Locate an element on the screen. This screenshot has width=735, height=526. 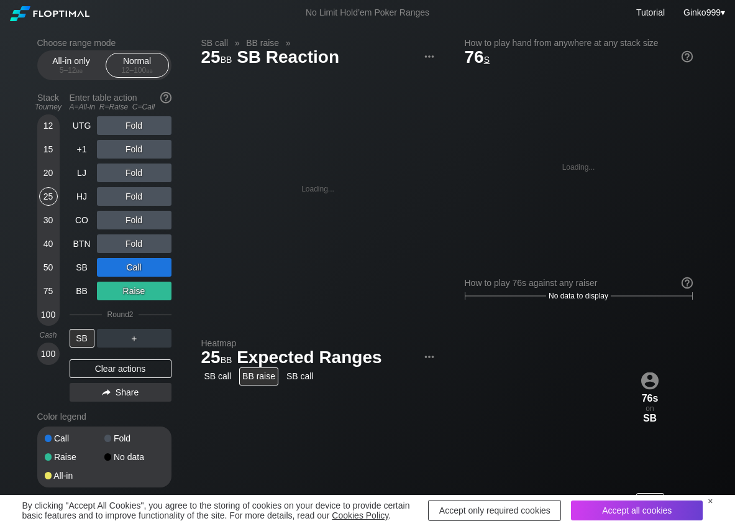
div: A=All-in R=Raise C=Call is located at coordinates (121, 107).